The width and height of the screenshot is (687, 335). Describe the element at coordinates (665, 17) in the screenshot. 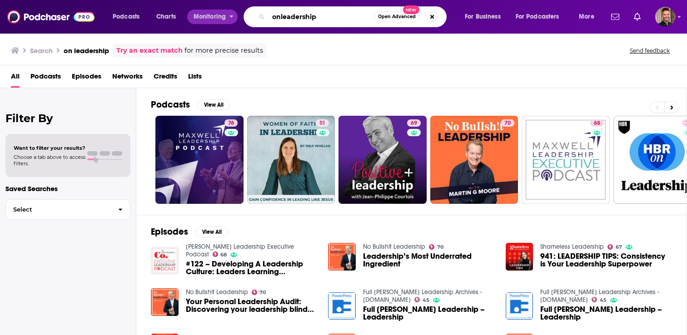

I see `span: Logged in as benmcconaghy` at that location.